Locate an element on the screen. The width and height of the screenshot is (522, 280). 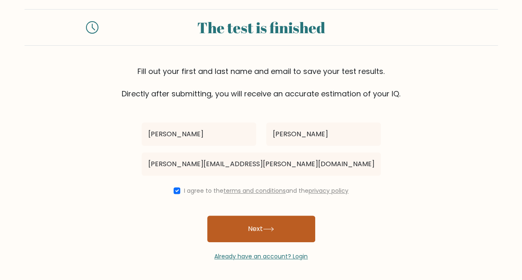
div: Fill out your first and last name and email to save your test results. Directly after submitting,... is located at coordinates (261, 82).